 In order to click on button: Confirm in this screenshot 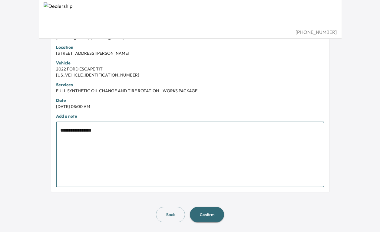, I will do `click(207, 215)`.